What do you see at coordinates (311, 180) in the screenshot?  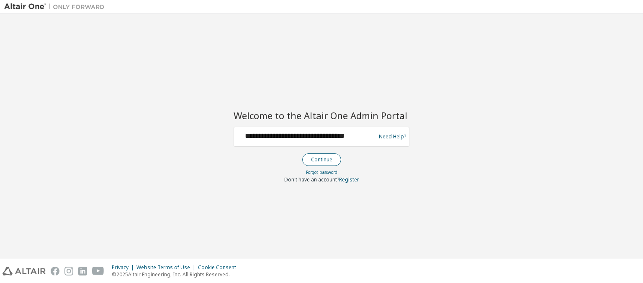 I see `span: Don't have an account?` at bounding box center [311, 180].